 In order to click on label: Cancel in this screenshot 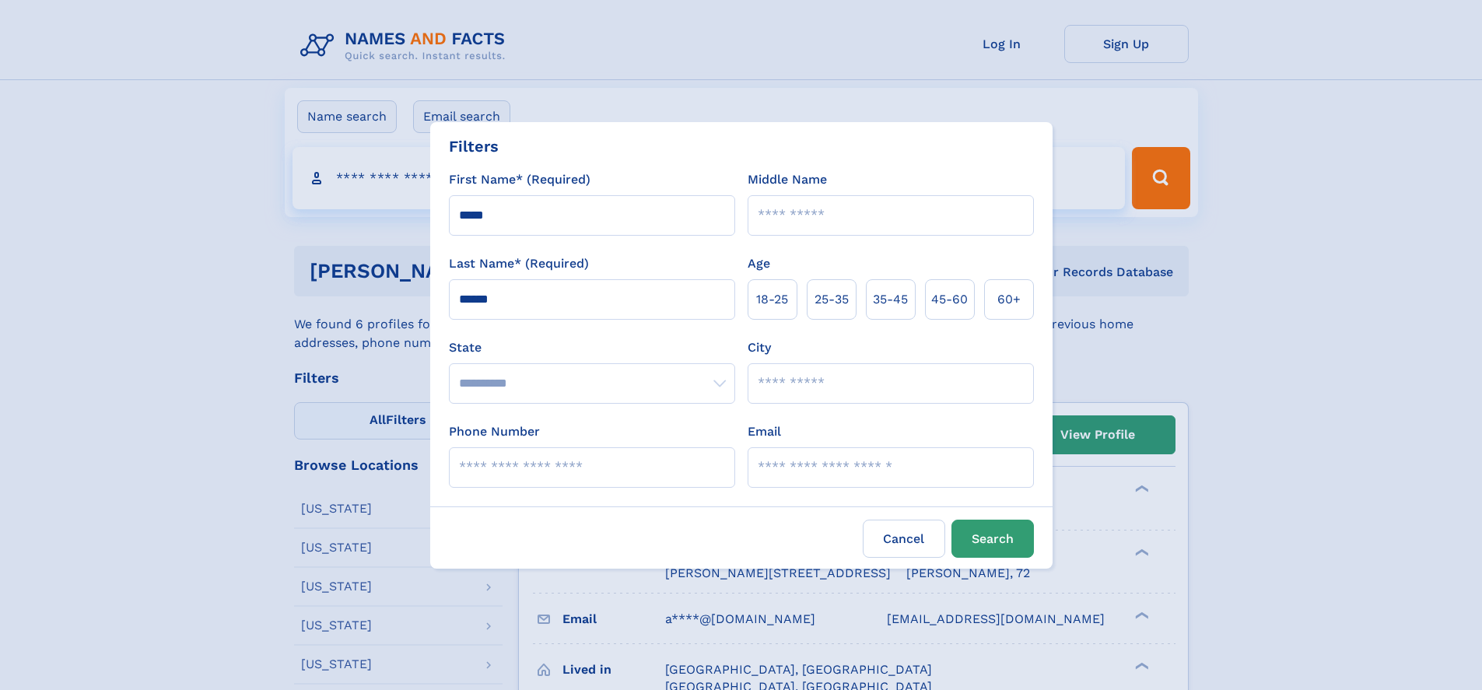, I will do `click(904, 538)`.